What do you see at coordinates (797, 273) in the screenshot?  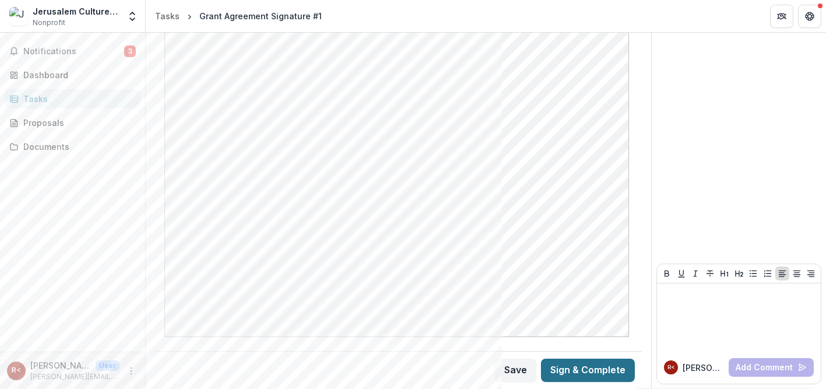 I see `button: Align Center` at bounding box center [797, 273].